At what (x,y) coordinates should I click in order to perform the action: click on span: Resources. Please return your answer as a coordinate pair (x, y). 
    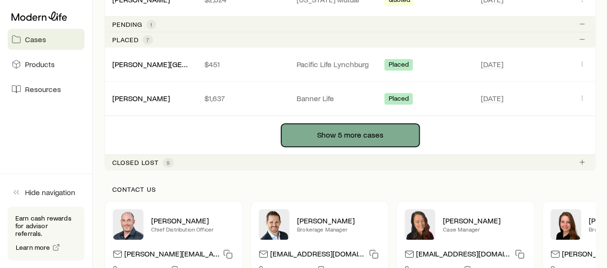
    Looking at the image, I should click on (43, 89).